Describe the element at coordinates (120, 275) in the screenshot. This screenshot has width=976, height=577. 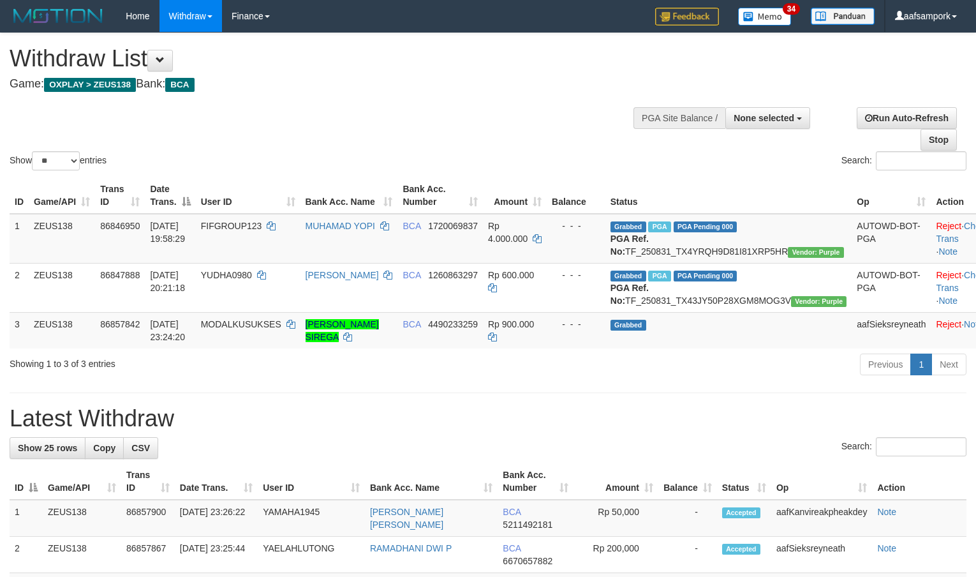
I see `span: 86847888` at that location.